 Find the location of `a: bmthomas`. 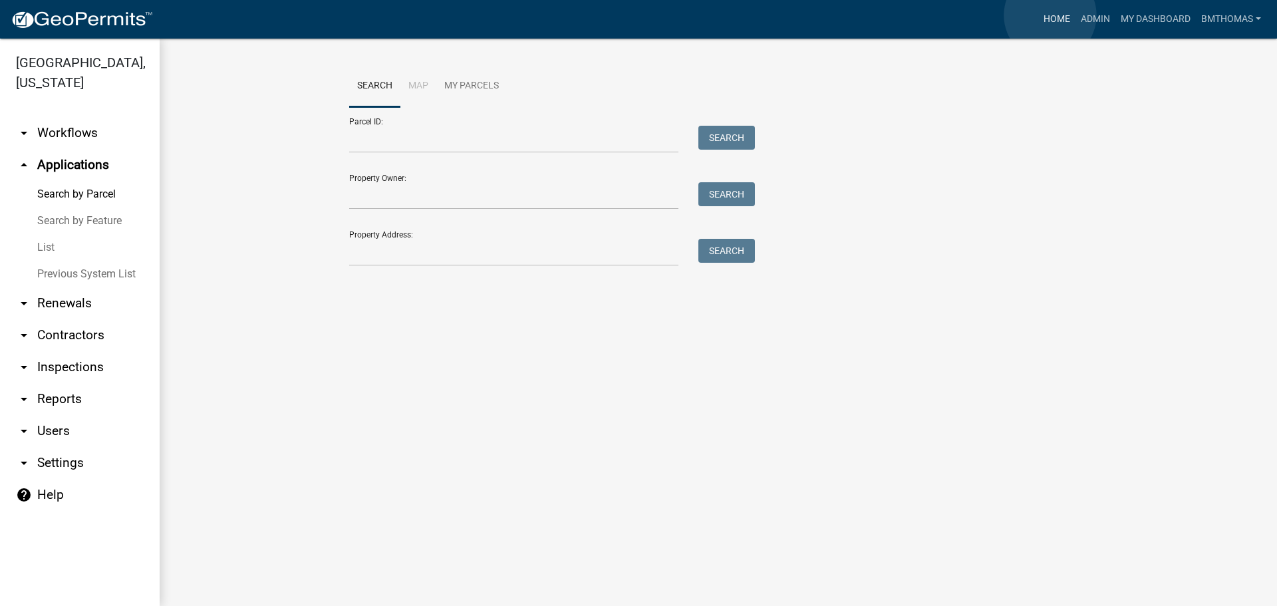

a: bmthomas is located at coordinates (1231, 19).